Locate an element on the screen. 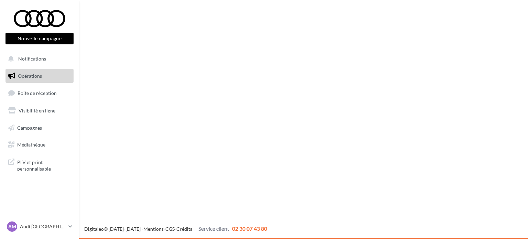  span: PLV et print personnalisable is located at coordinates (44, 165).